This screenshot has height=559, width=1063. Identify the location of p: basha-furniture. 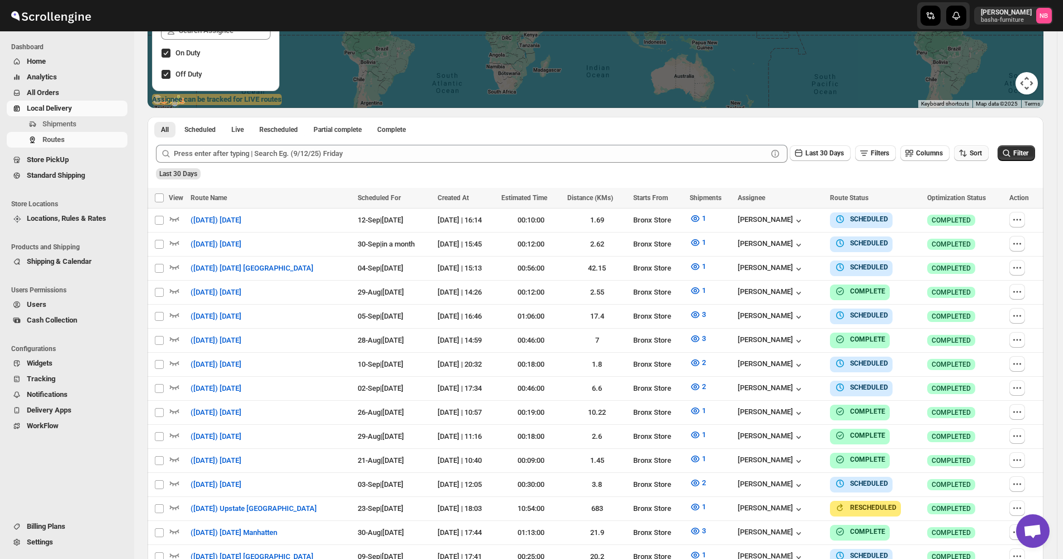
(1006, 20).